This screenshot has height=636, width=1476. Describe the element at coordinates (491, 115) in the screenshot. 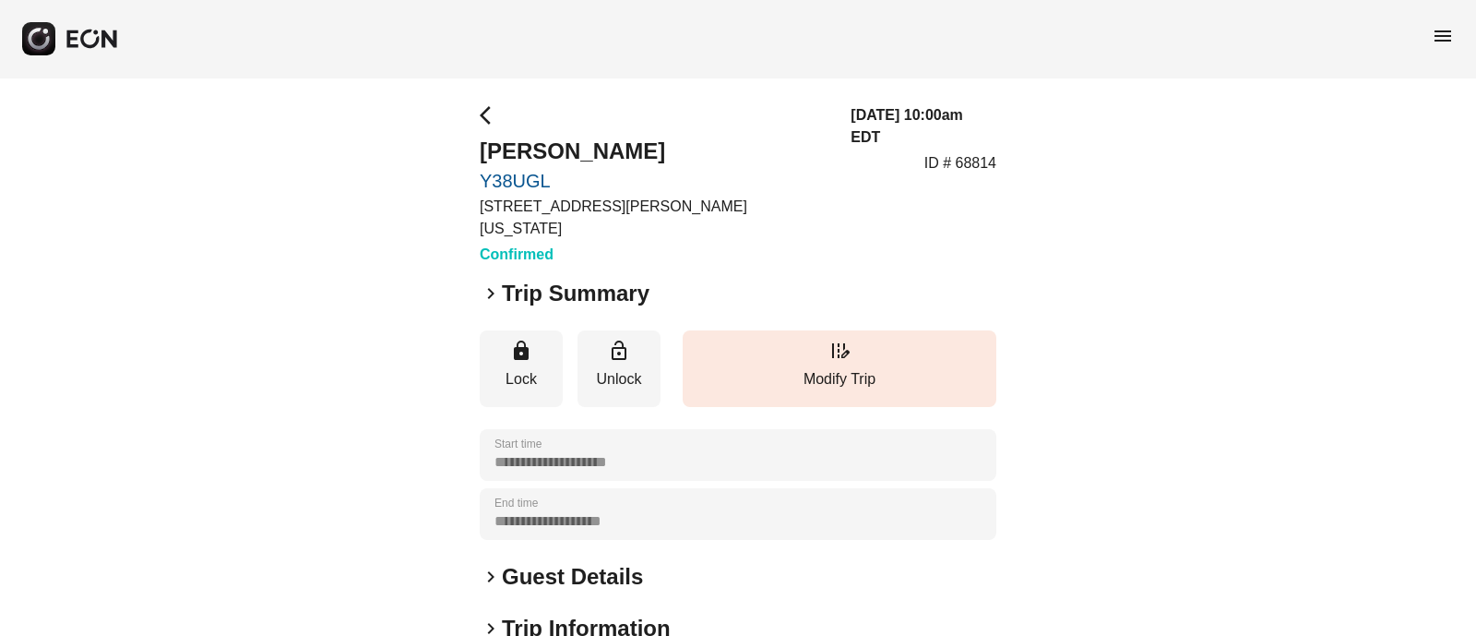

I see `span: arrow_back_ios` at that location.